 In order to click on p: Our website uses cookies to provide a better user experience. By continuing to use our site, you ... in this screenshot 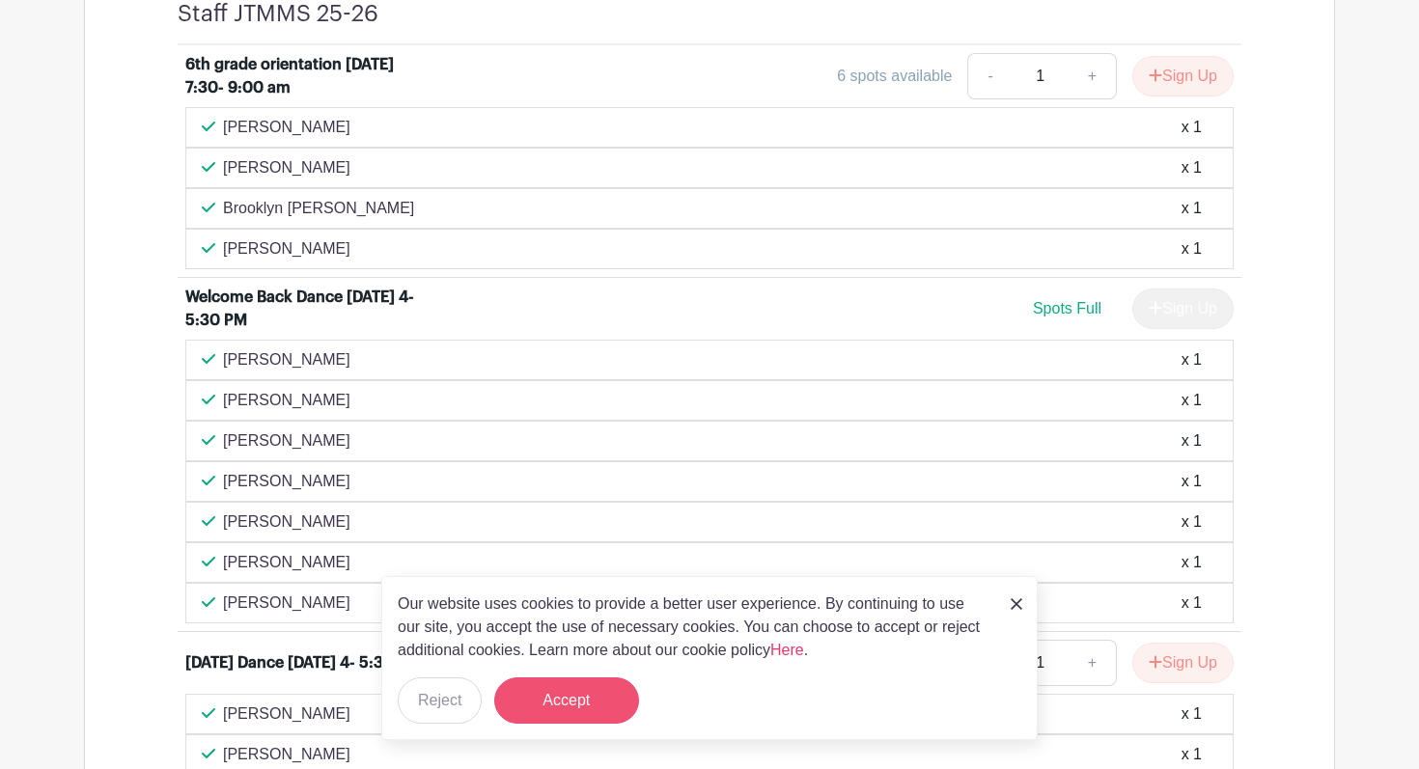, I will do `click(694, 627)`.